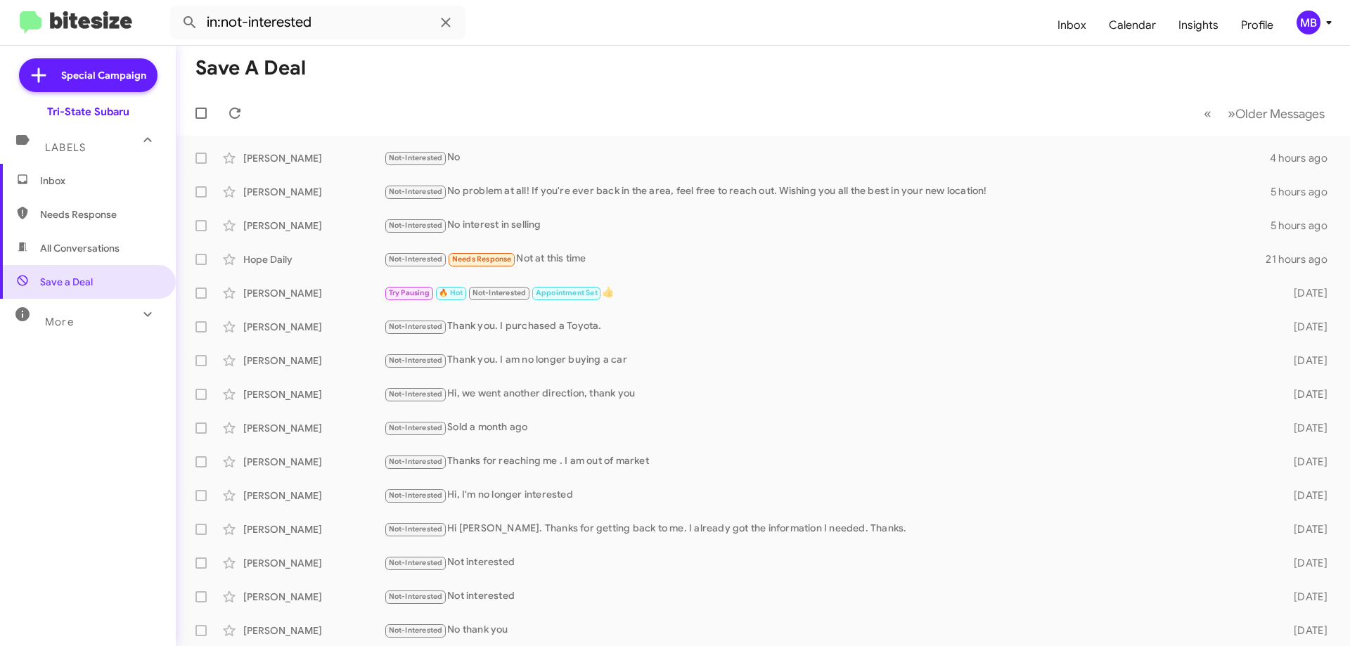 The width and height of the screenshot is (1350, 646). I want to click on div: MB, so click(1309, 23).